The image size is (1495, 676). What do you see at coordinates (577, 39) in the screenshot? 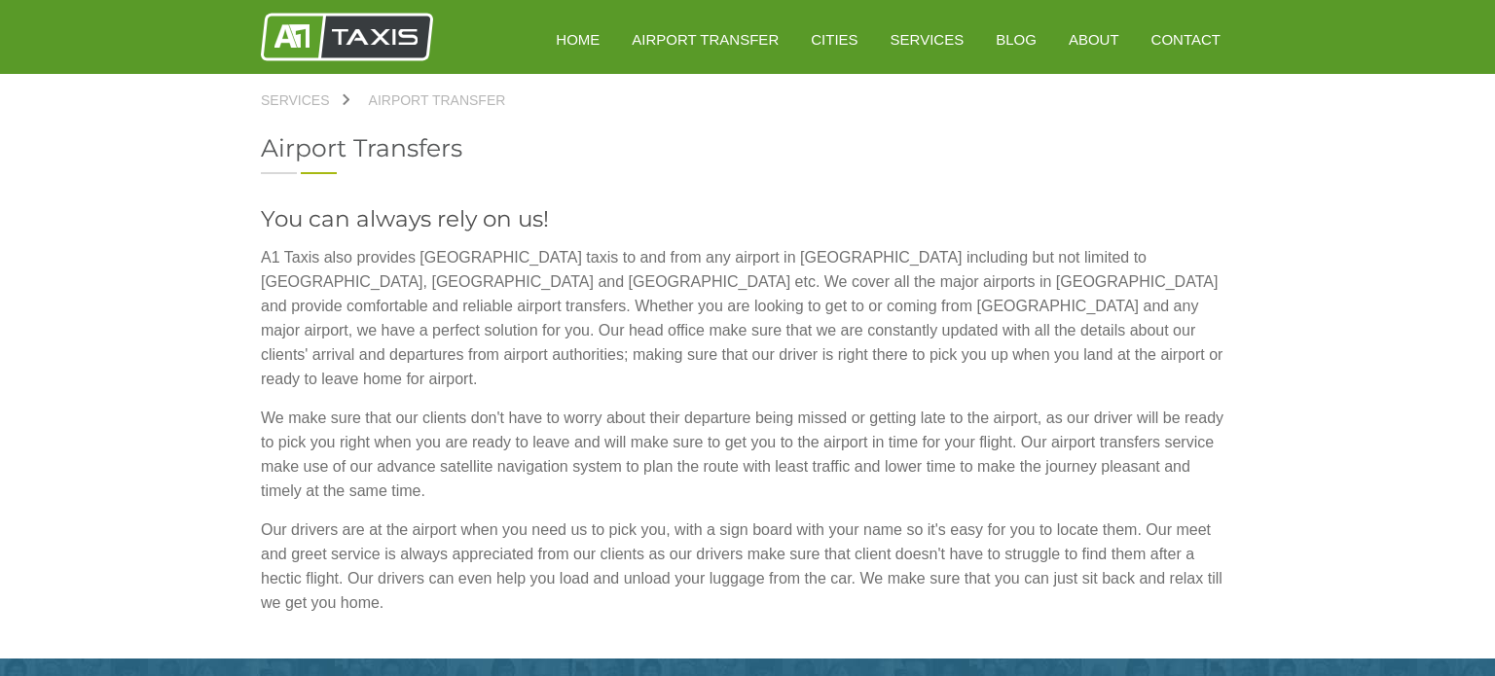
I see `a: HOME` at bounding box center [577, 39].